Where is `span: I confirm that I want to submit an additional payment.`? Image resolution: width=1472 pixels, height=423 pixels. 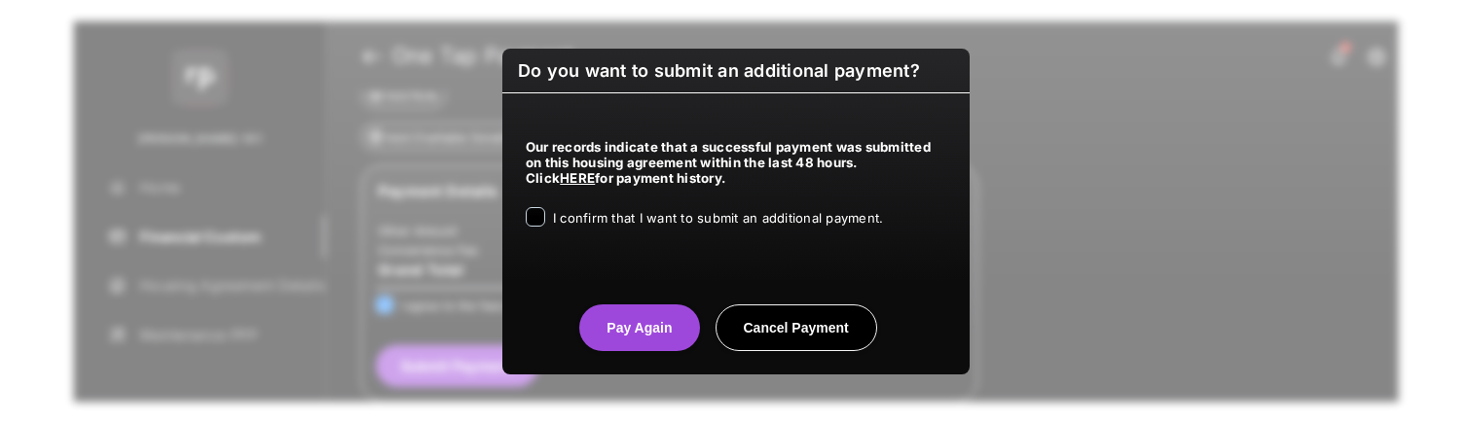 span: I confirm that I want to submit an additional payment. is located at coordinates (718, 218).